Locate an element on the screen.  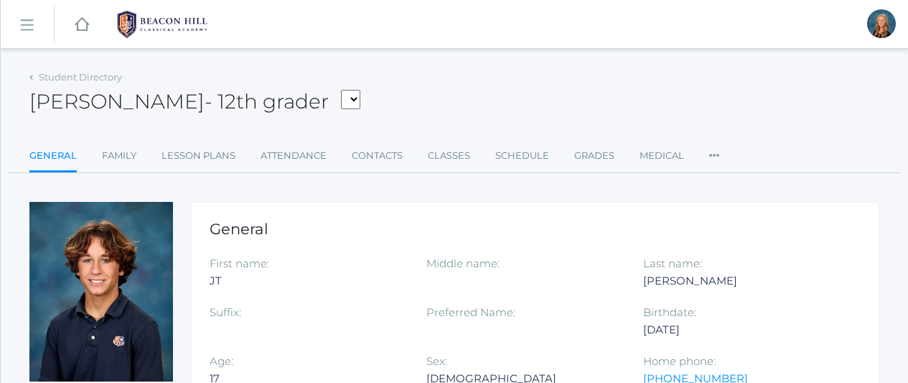
a: Attendance is located at coordinates (294, 156).